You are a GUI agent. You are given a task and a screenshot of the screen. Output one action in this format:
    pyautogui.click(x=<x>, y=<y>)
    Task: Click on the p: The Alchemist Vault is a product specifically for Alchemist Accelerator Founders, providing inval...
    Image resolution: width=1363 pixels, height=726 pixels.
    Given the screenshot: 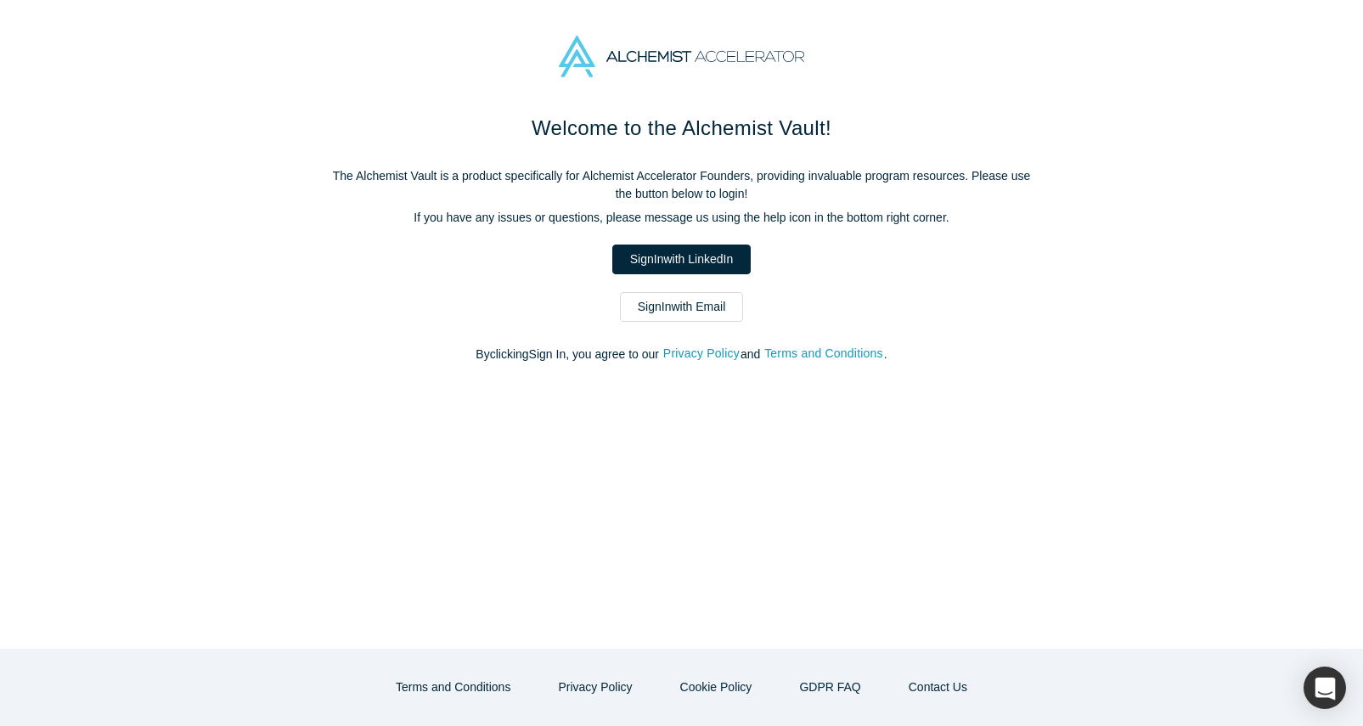 What is the action you would take?
    pyautogui.click(x=682, y=185)
    